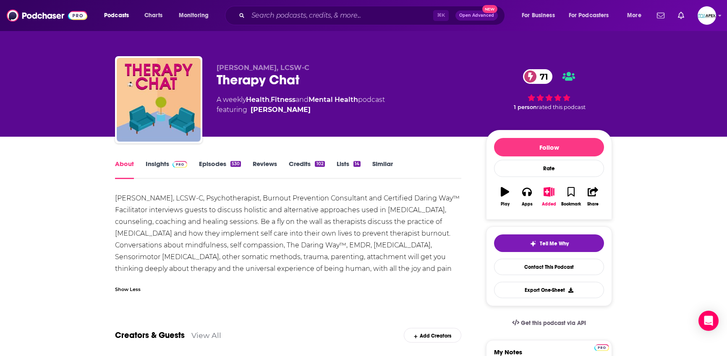 The width and height of the screenshot is (727, 356). Describe the element at coordinates (47, 16) in the screenshot. I see `a: Podchaser - Follow, Share and Rate Podcasts` at that location.